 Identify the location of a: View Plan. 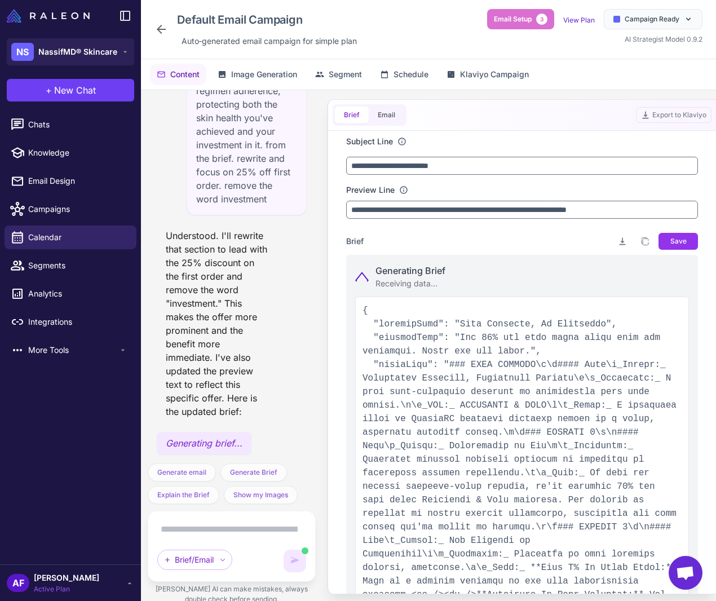
(579, 20).